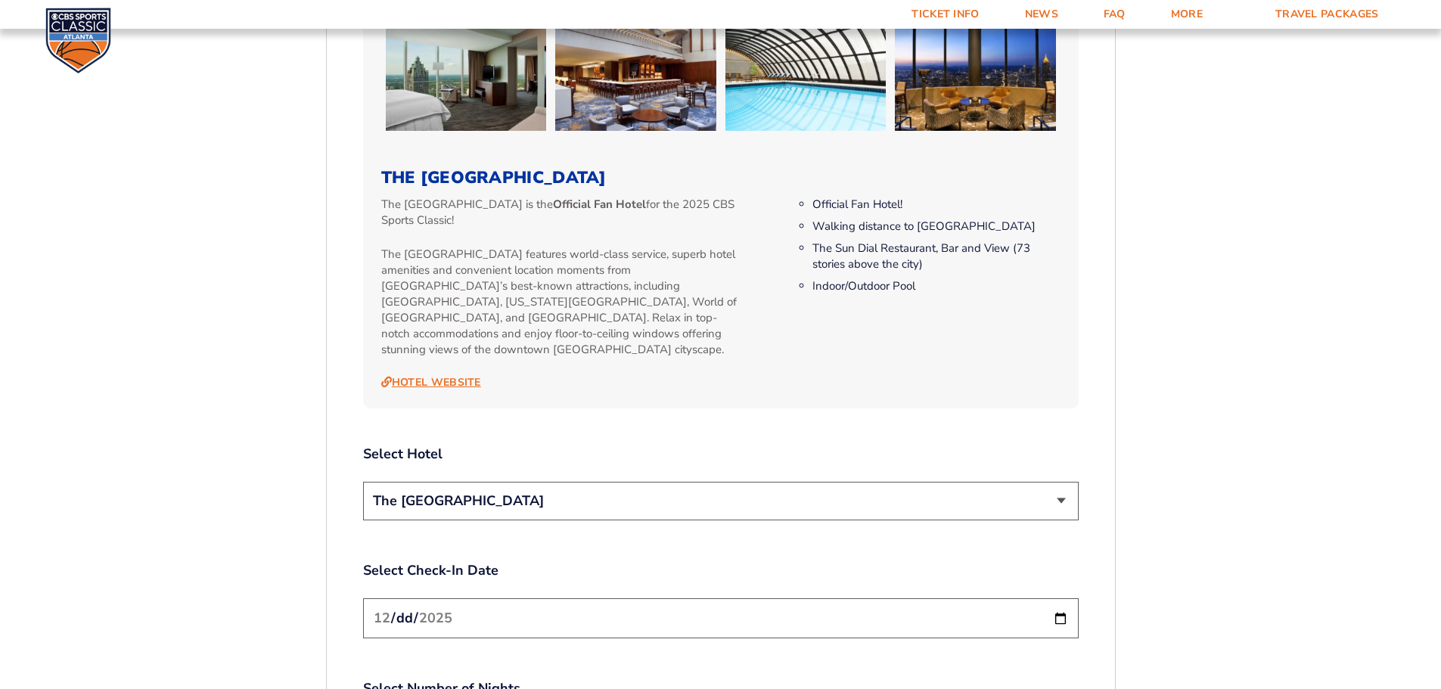 The width and height of the screenshot is (1441, 689). I want to click on strong: Official Fan Hotel, so click(599, 204).